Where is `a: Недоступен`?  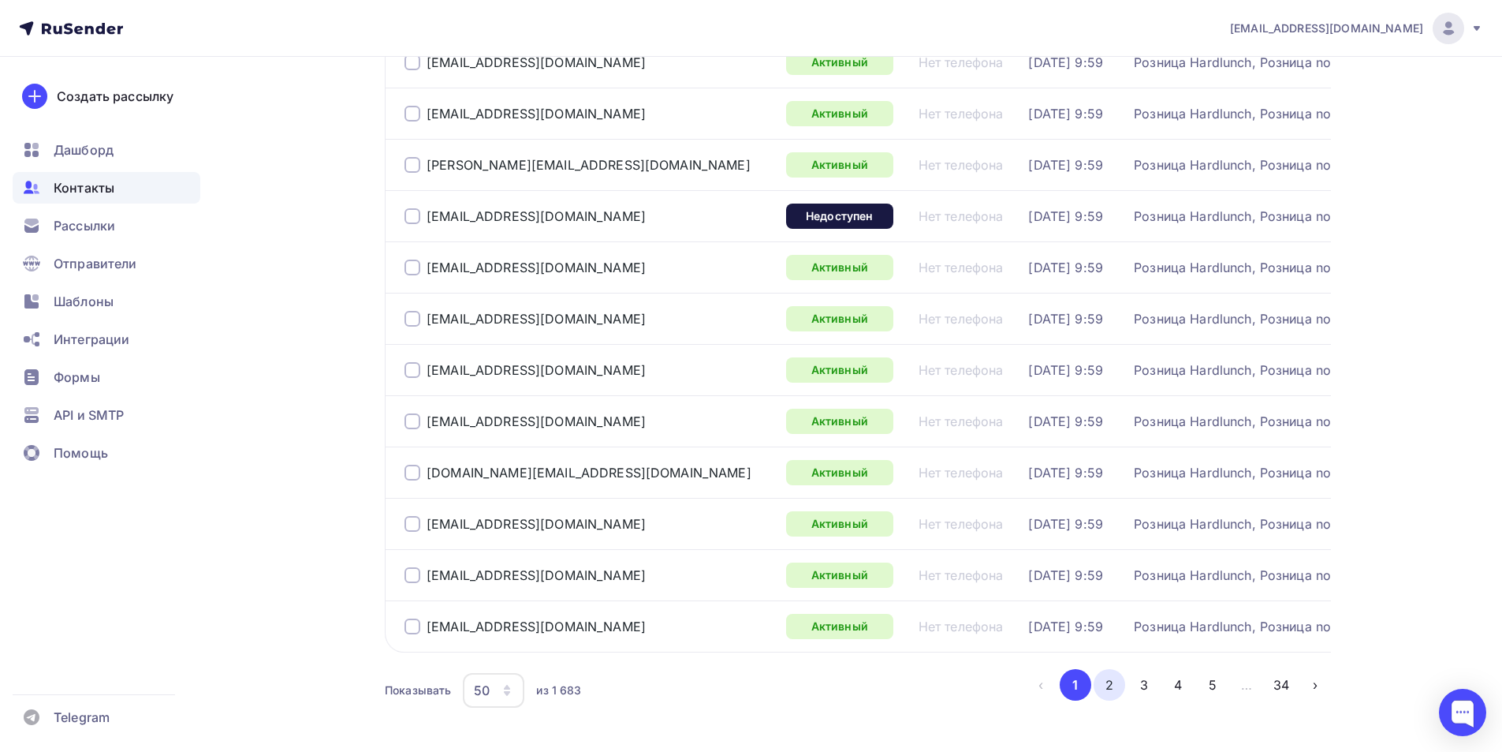 a: Недоступен is located at coordinates (840, 216).